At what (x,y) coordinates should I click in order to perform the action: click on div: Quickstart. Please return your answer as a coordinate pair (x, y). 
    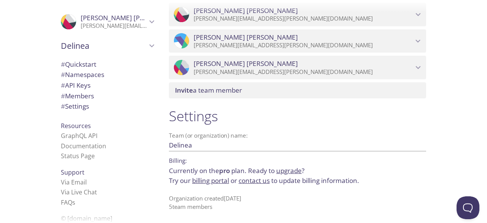
    Looking at the image, I should click on (107, 64).